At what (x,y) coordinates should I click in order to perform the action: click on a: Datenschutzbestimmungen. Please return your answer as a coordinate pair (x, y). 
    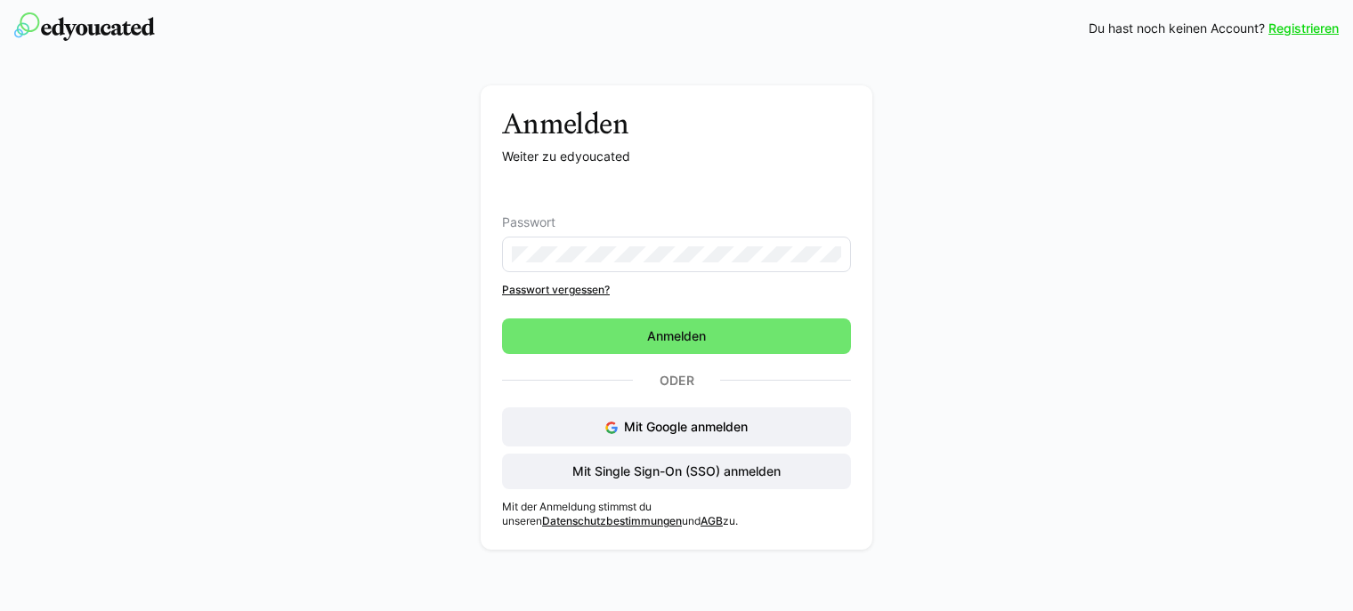
    Looking at the image, I should click on (611, 521).